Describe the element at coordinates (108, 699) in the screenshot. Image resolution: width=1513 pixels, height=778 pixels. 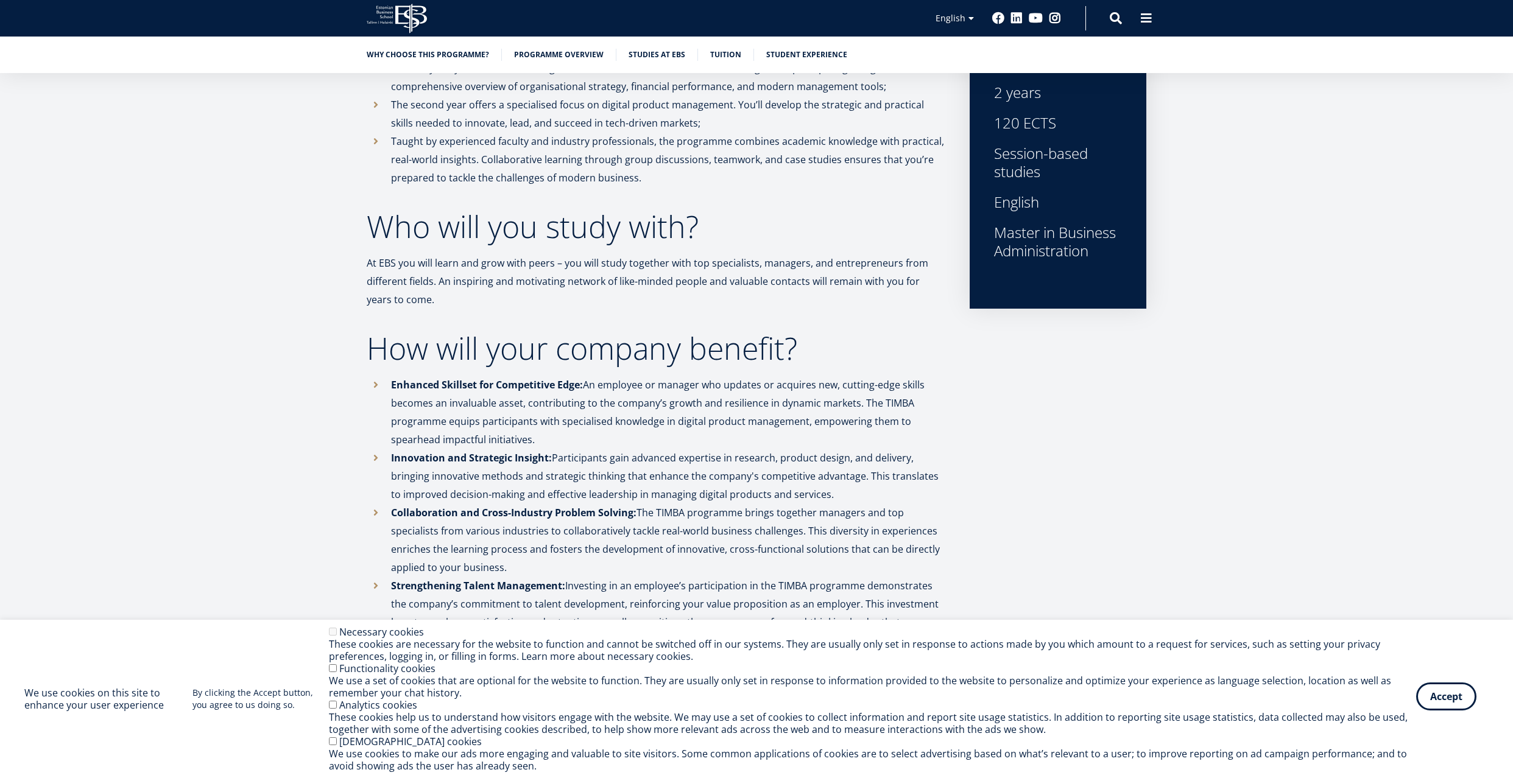
I see `h2: We use cookies on this site to enhance your user experience` at that location.